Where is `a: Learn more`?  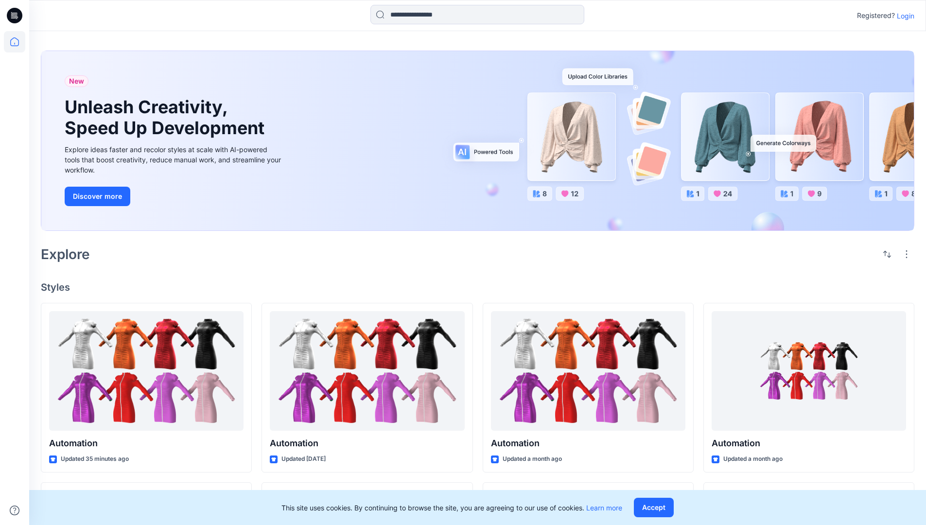 a: Learn more is located at coordinates (604, 508).